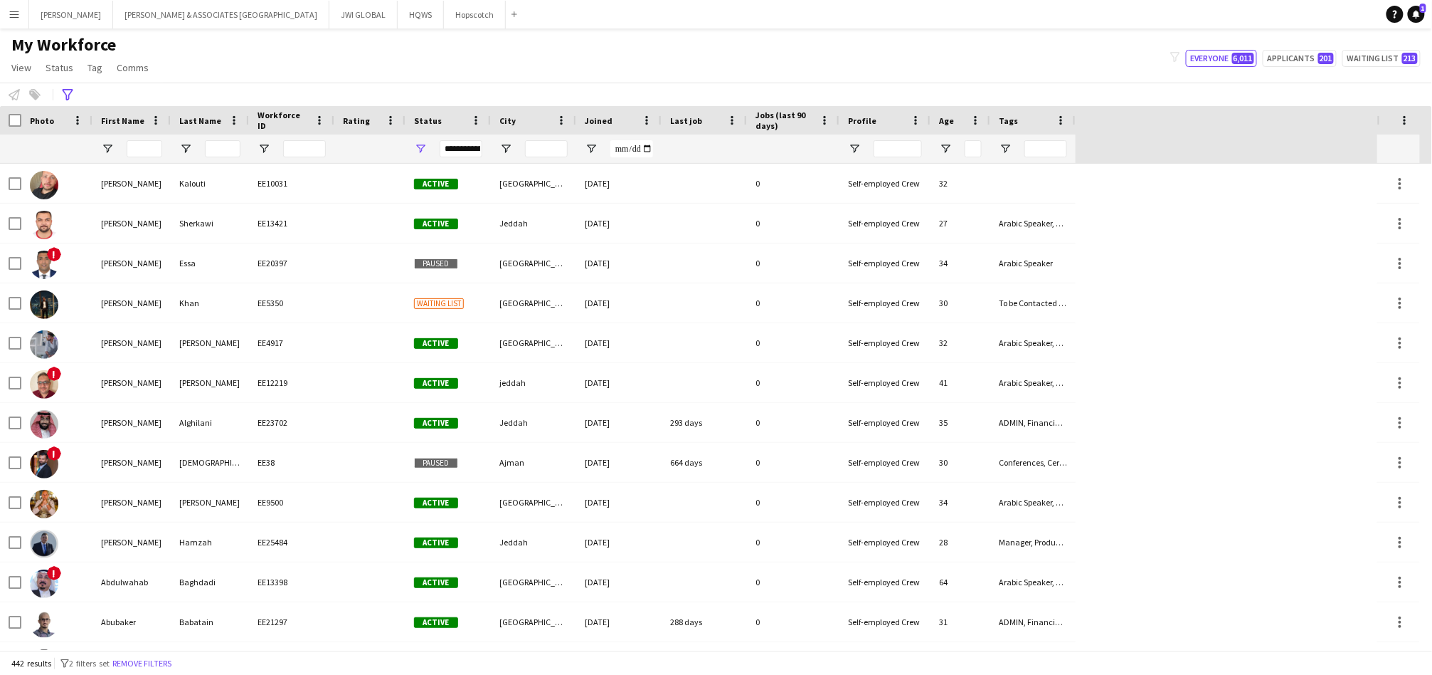 The width and height of the screenshot is (1432, 675). I want to click on div: Baghdadi, so click(210, 581).